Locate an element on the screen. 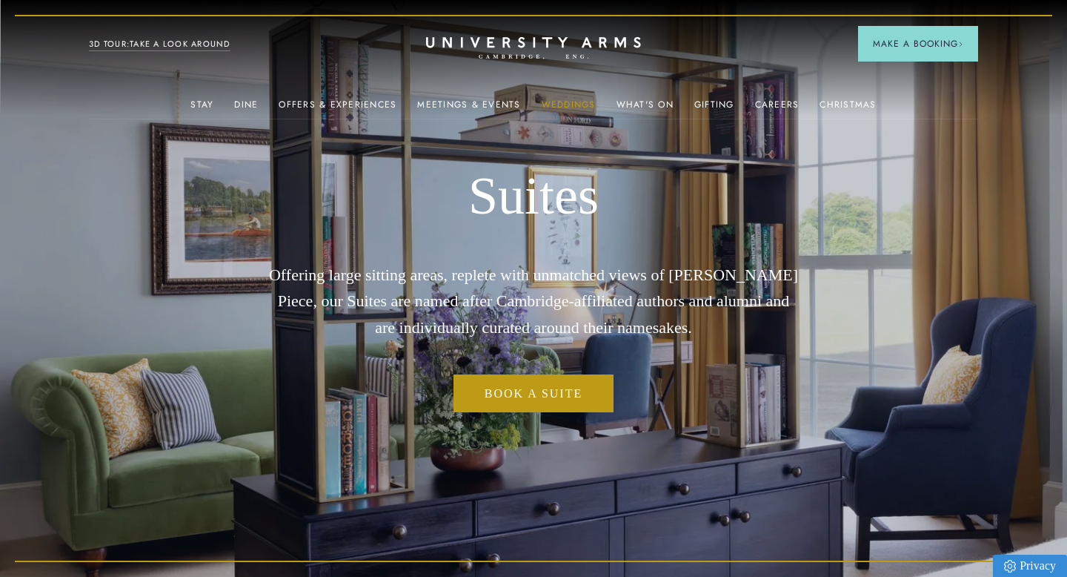 Image resolution: width=1067 pixels, height=577 pixels. a: Dine is located at coordinates (246, 109).